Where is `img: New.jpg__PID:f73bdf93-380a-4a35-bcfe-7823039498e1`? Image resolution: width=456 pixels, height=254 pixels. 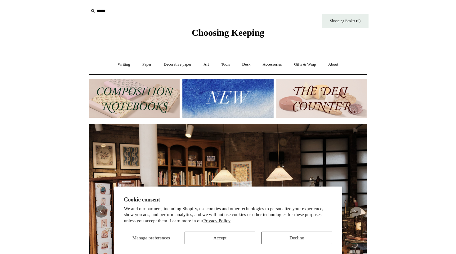
img: New.jpg__PID:f73bdf93-380a-4a35-bcfe-7823039498e1 is located at coordinates (228, 98).